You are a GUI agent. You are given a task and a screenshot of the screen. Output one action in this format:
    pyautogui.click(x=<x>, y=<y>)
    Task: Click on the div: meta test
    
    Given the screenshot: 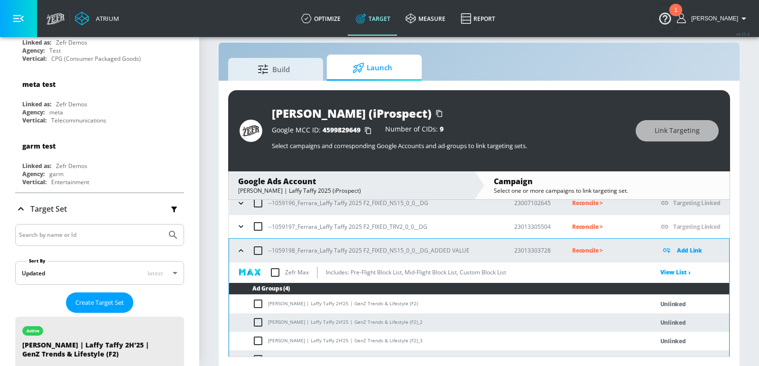 What is the action you would take?
    pyautogui.click(x=39, y=84)
    